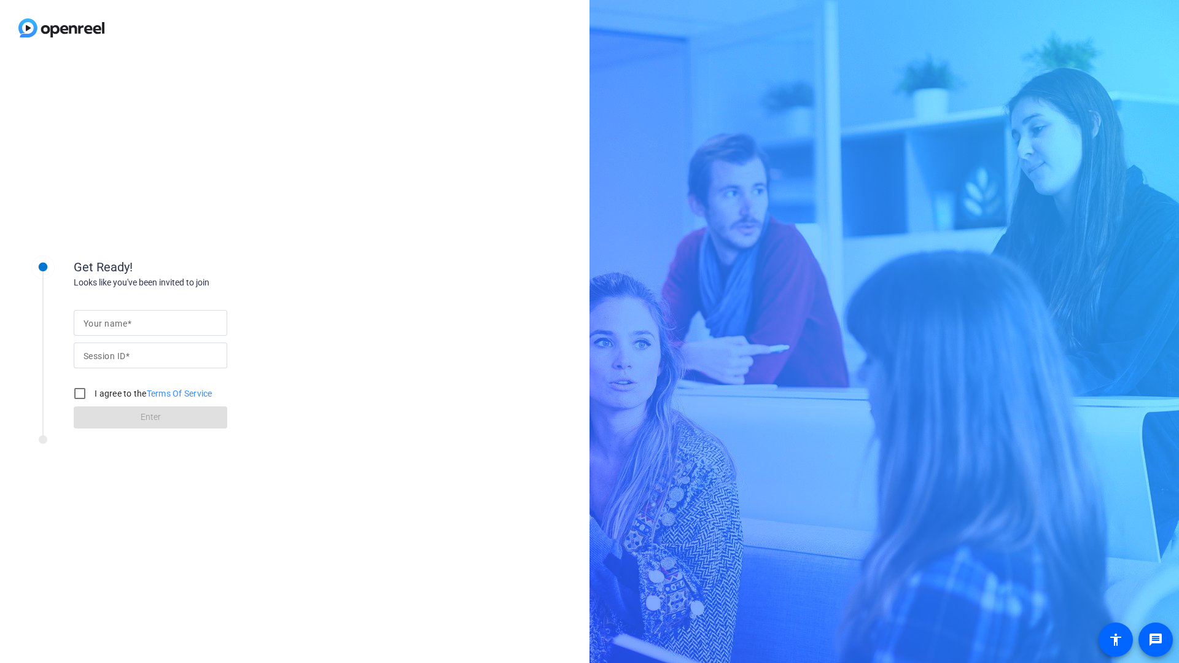  What do you see at coordinates (196, 282) in the screenshot?
I see `div: Looks like you've been invited to join` at bounding box center [196, 282].